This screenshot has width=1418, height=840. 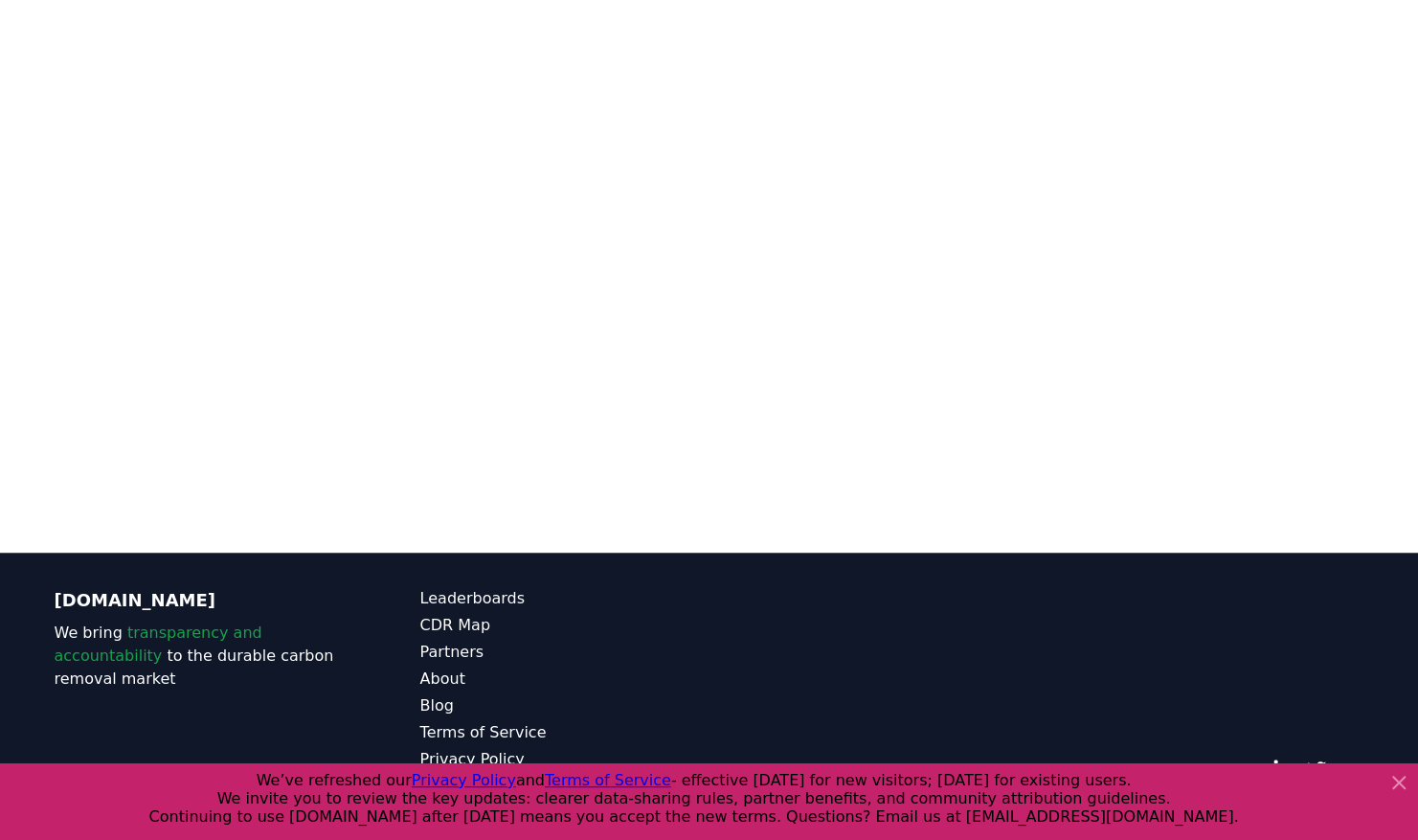 What do you see at coordinates (1316, 769) in the screenshot?
I see `a: Twitter` at bounding box center [1316, 769].